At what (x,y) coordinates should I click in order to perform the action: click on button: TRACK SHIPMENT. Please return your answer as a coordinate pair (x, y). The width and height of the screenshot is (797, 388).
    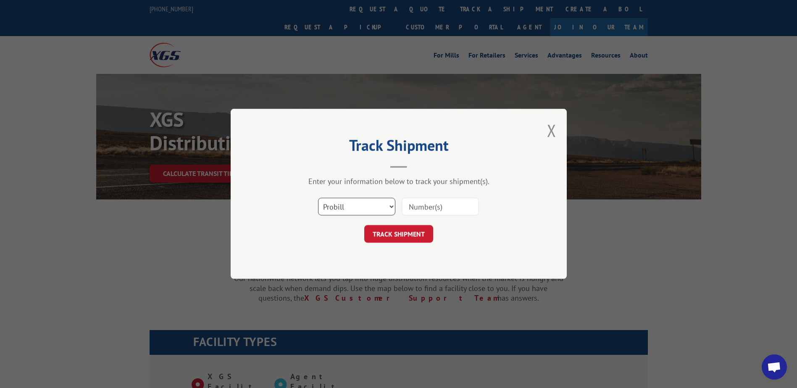
    Looking at the image, I should click on (399, 234).